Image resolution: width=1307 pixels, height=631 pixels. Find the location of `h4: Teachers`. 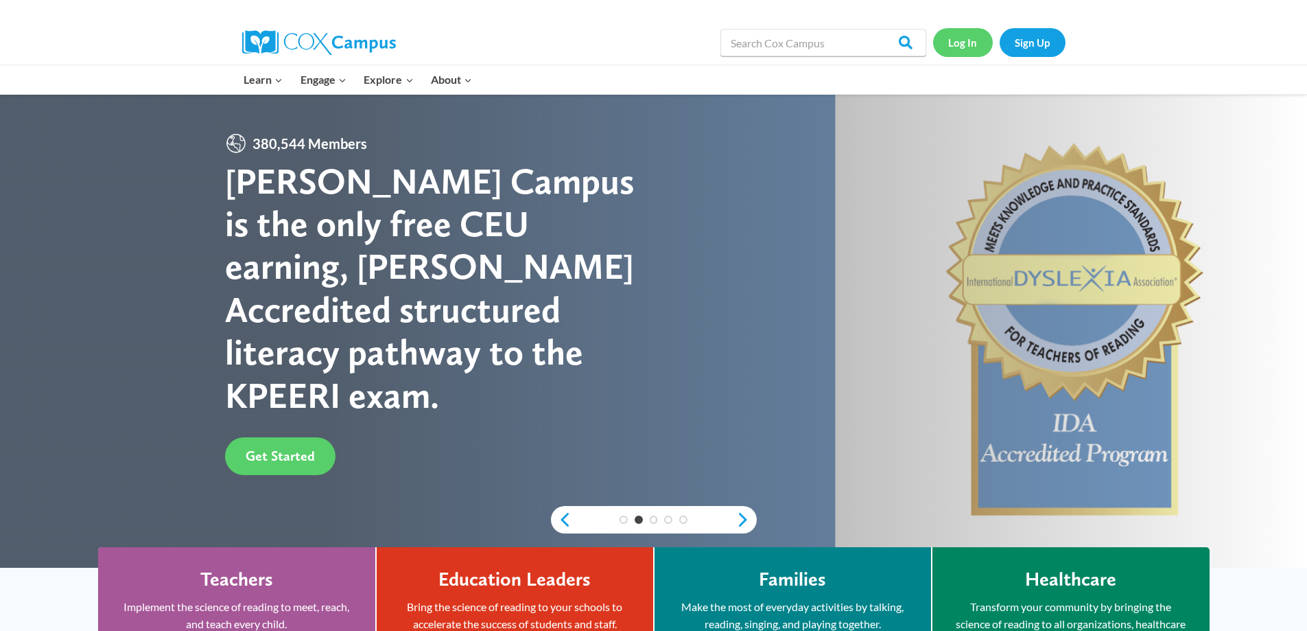

h4: Teachers is located at coordinates (237, 579).